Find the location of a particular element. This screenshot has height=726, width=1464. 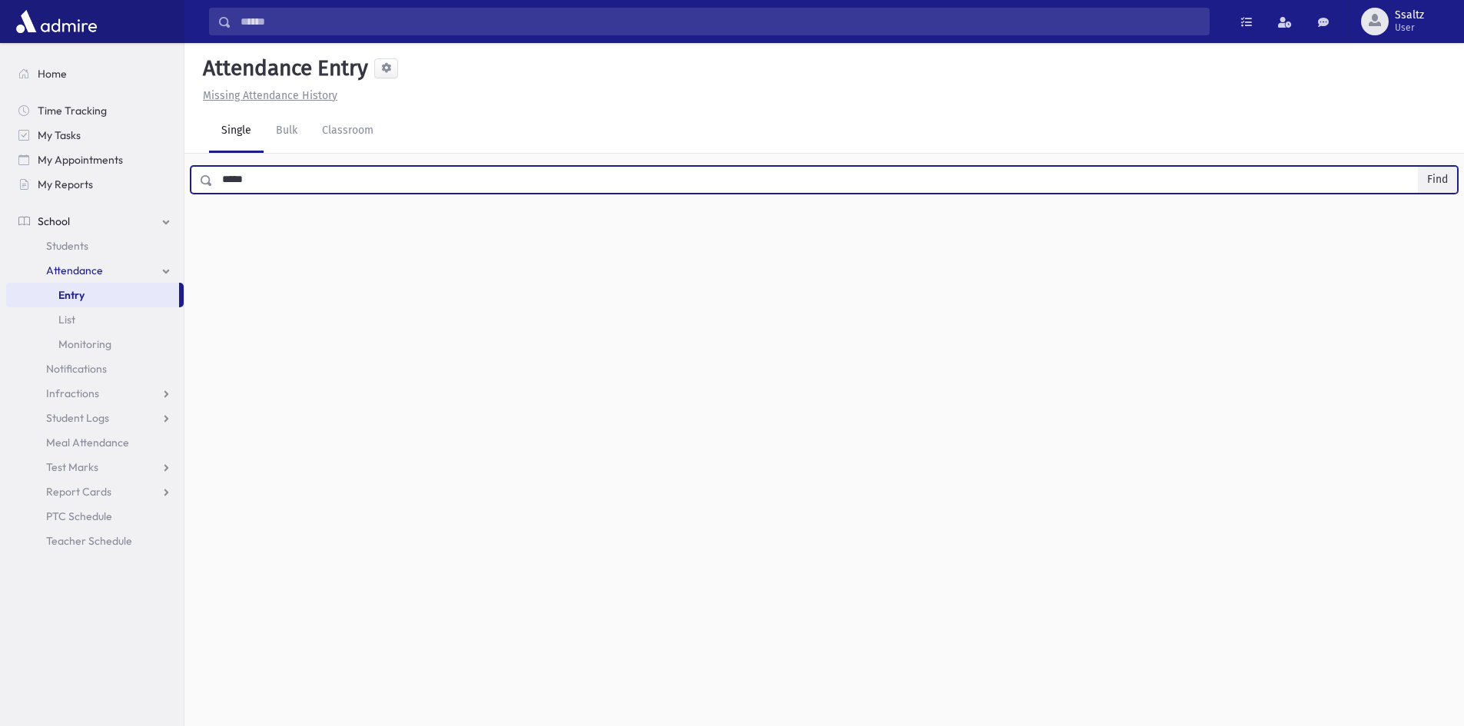

span: My Appointments is located at coordinates (80, 160).